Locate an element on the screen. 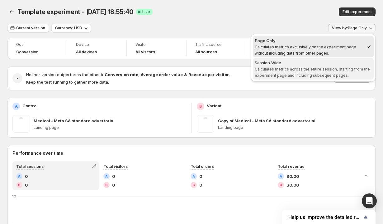 Image resolution: width=383 pixels, height=224 pixels. span: Calculates metrics exclusively on the experiment page without including data from other pages. is located at coordinates (306, 50).